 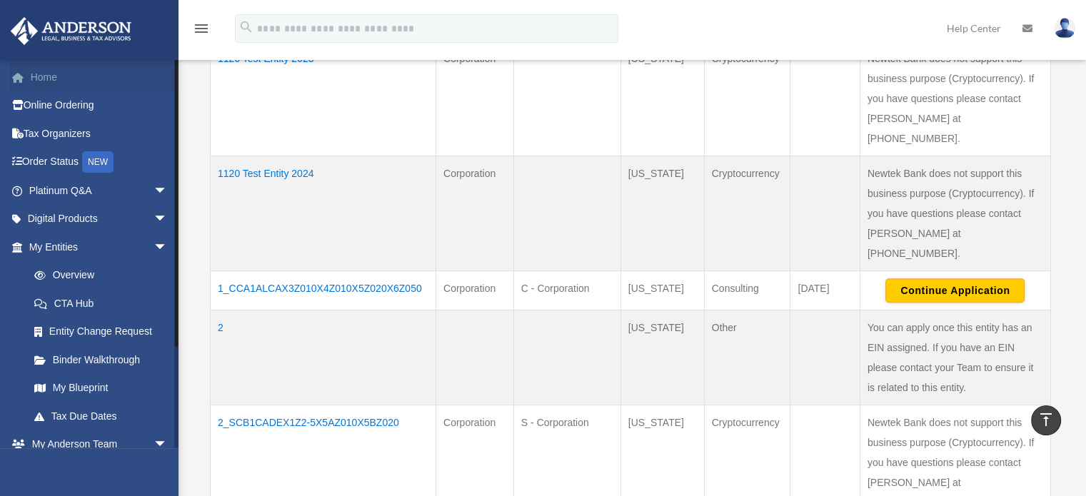 What do you see at coordinates (323, 98) in the screenshot?
I see `td: 1120 Test Entity 2023` at bounding box center [323, 98].